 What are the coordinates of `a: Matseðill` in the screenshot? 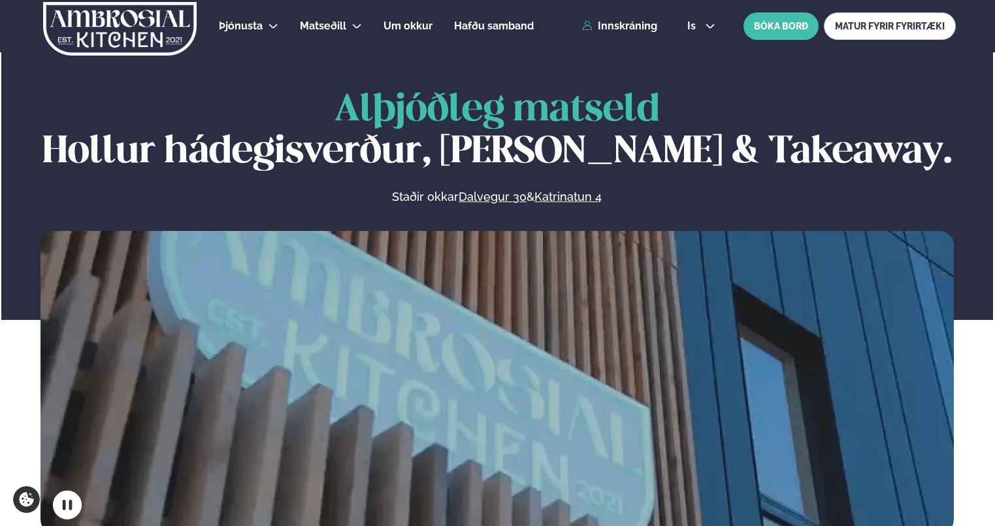 It's located at (323, 26).